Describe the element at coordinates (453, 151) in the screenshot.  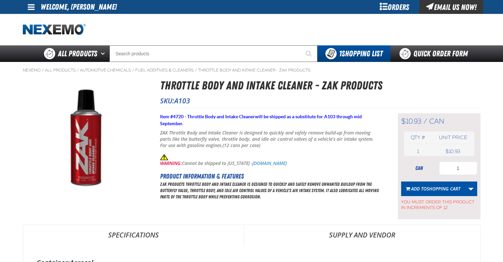
I see `td: $10.93` at that location.